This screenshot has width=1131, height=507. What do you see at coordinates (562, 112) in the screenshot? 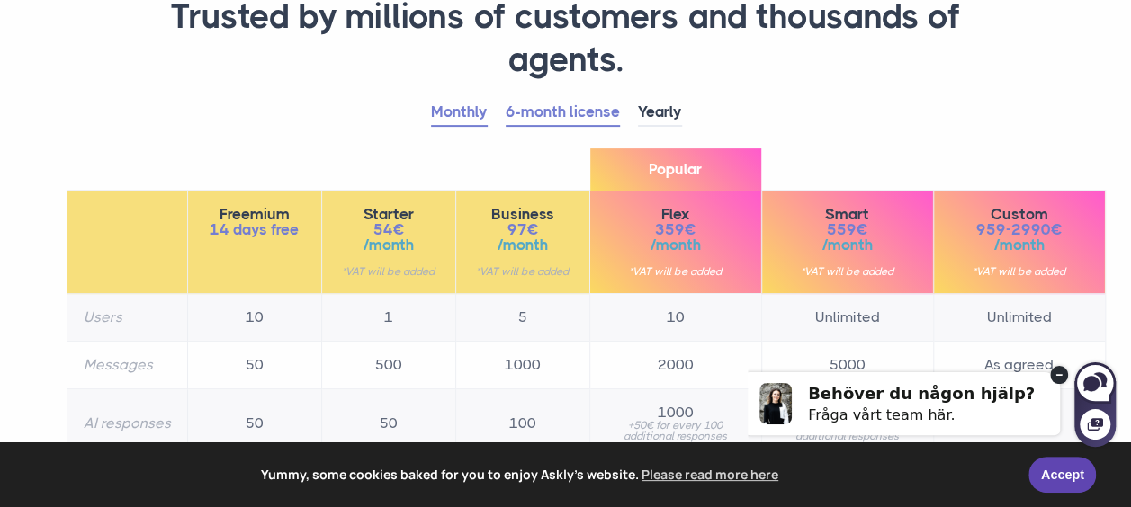
I see `a: 6-month license` at bounding box center [562, 112].